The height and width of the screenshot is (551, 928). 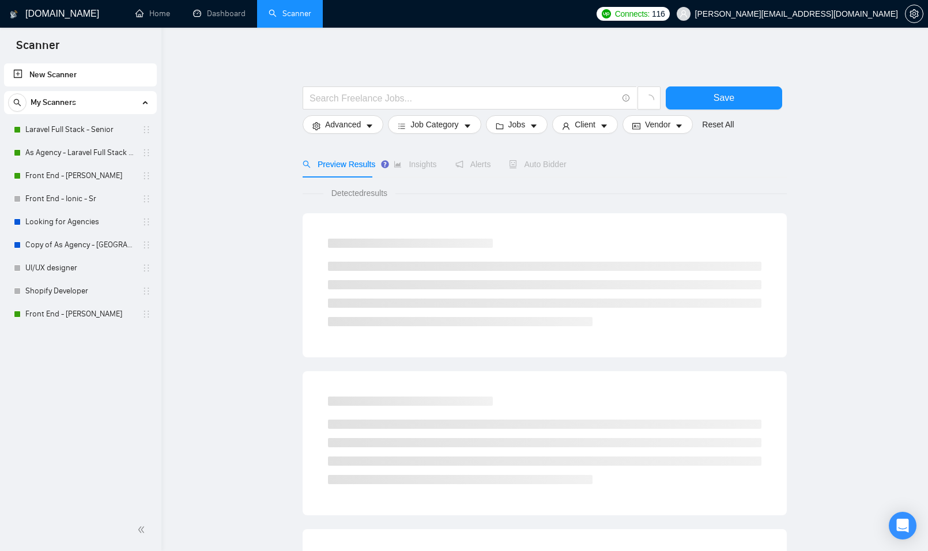 What do you see at coordinates (903, 526) in the screenshot?
I see `div: Open Intercom Messenger` at bounding box center [903, 526].